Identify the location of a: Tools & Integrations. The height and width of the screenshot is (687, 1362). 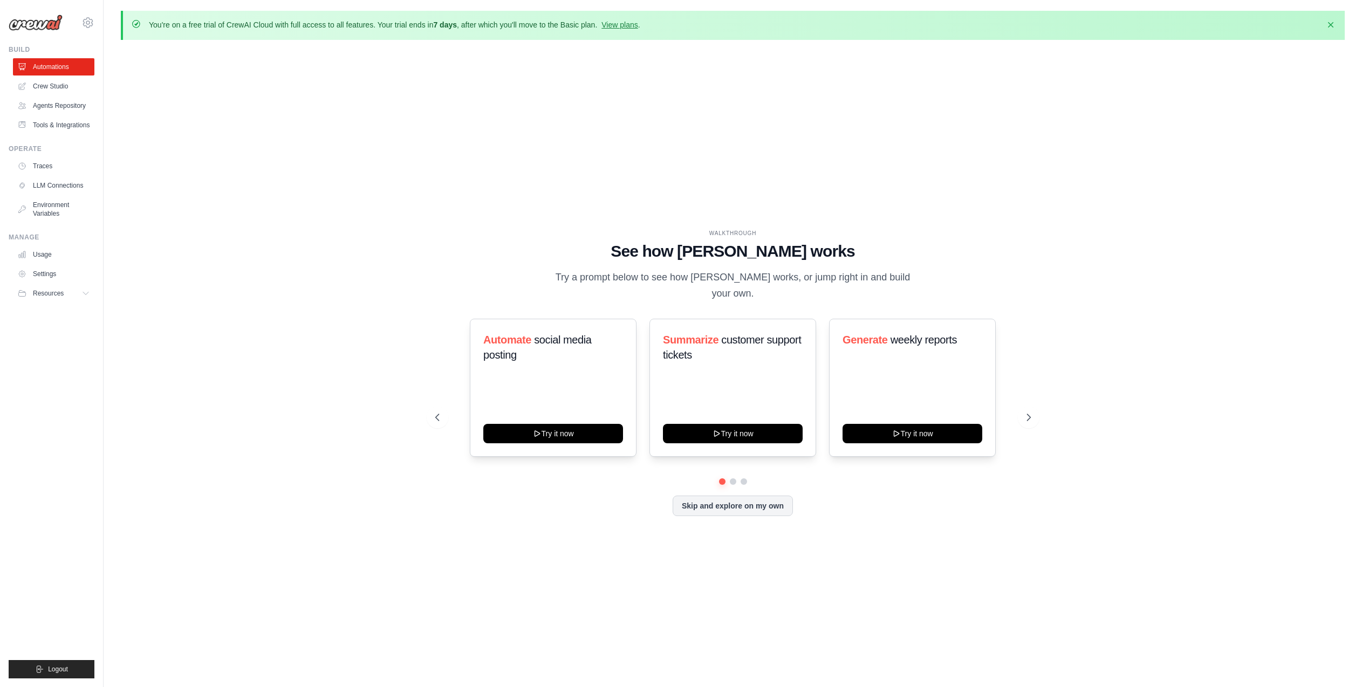
(53, 125).